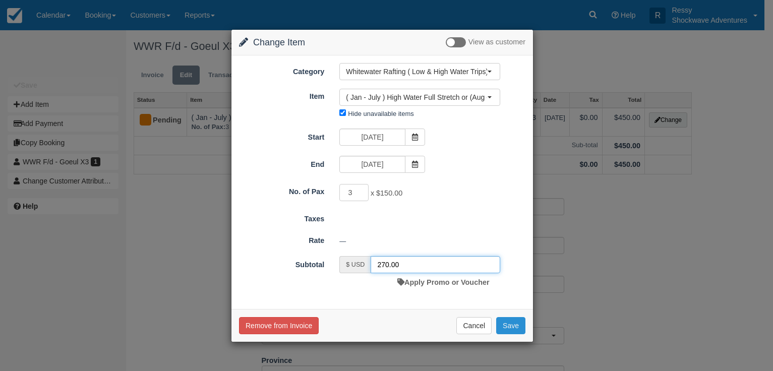 The image size is (773, 371). Describe the element at coordinates (474, 326) in the screenshot. I see `button: Cancel` at that location.